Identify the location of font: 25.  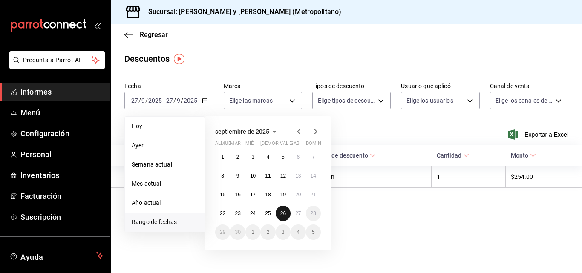
(267, 213).